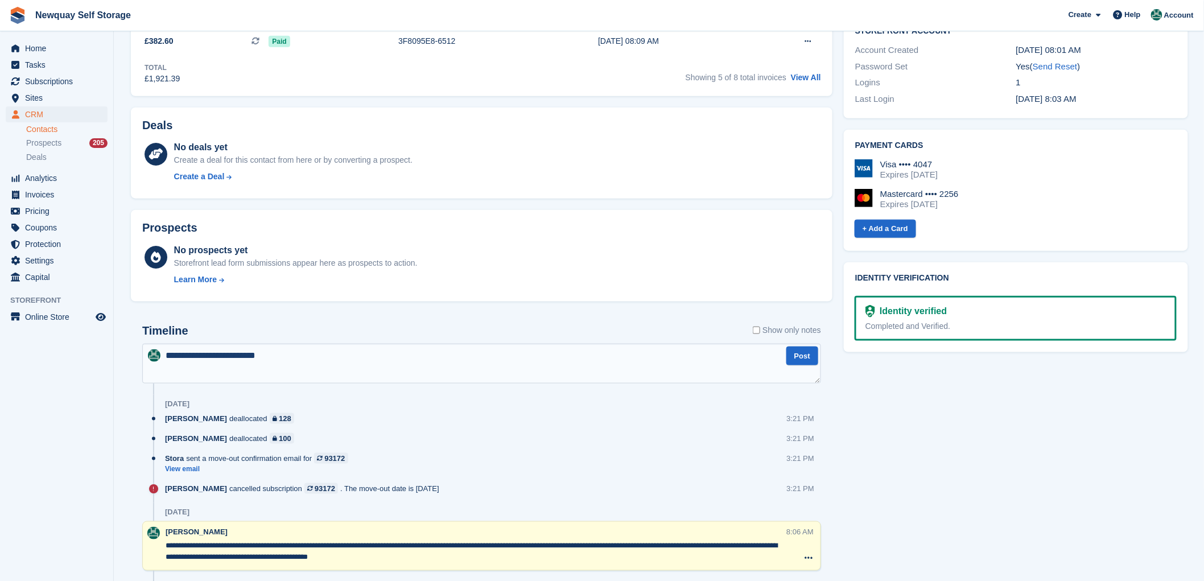 The width and height of the screenshot is (1204, 581). I want to click on a: Send Reset, so click(1055, 66).